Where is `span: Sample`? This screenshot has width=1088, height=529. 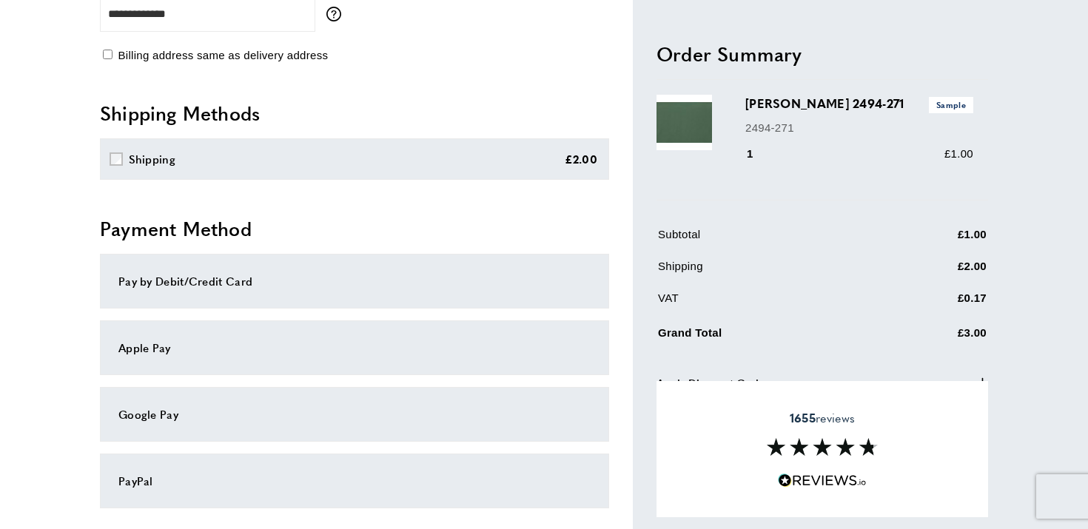
span: Sample is located at coordinates (951, 104).